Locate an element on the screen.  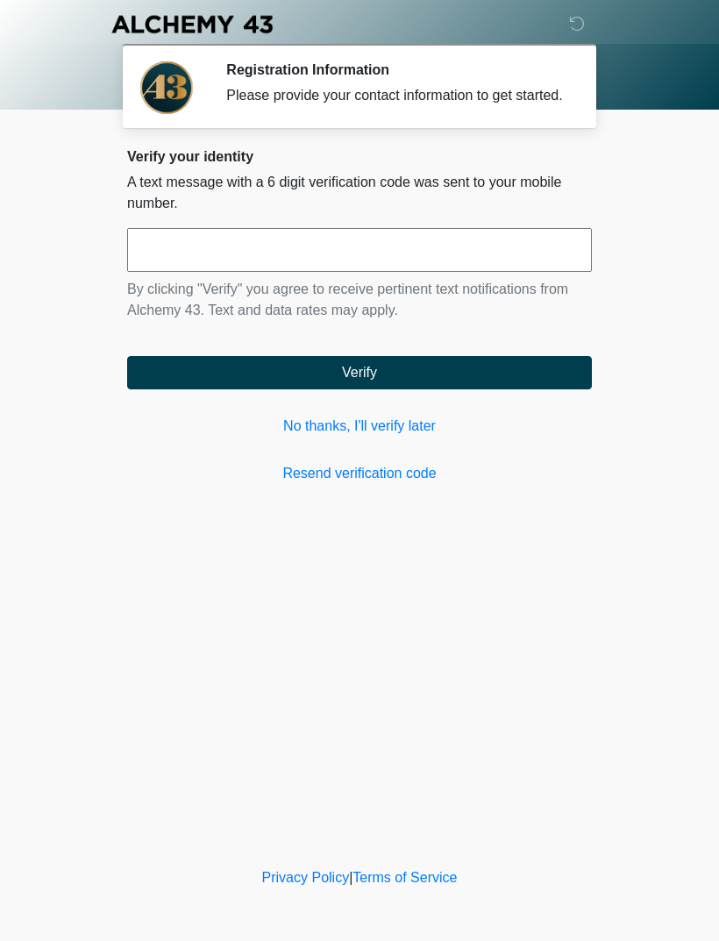
img: Agent Avatar is located at coordinates (167, 88).